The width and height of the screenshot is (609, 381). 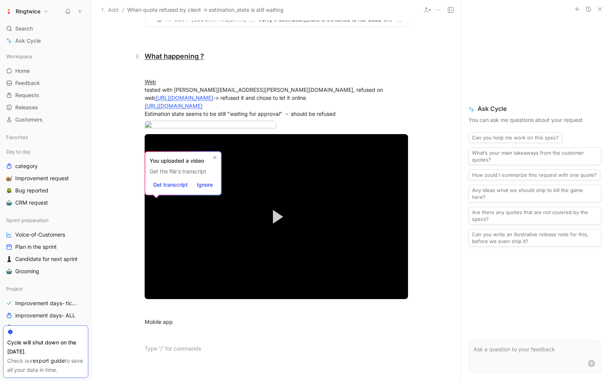 I want to click on div: Sprint preparation, so click(x=46, y=220).